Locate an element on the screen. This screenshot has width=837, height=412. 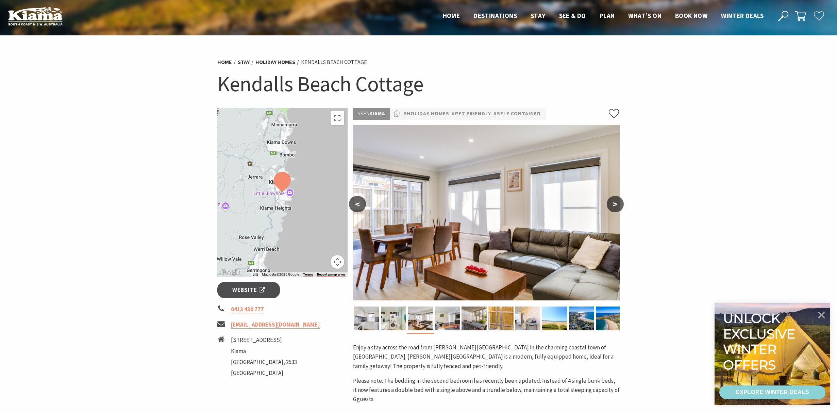
a: #Pet Friendly is located at coordinates (472, 114).